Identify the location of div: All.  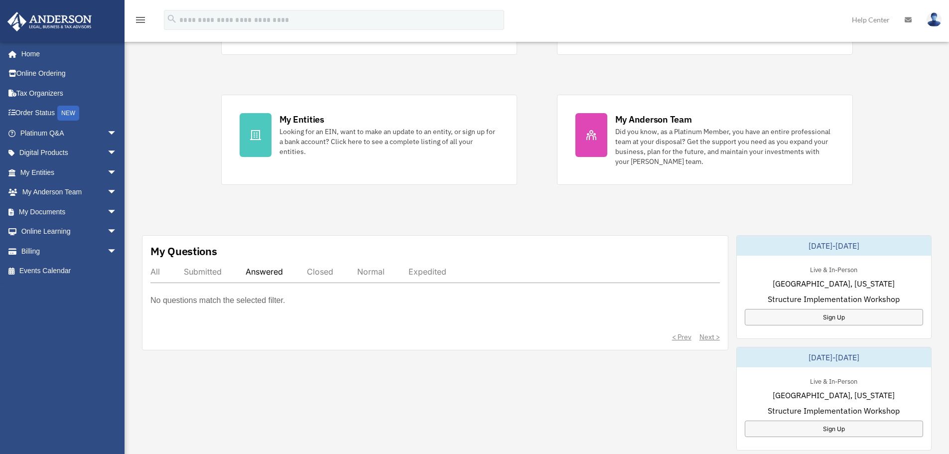
(155, 272).